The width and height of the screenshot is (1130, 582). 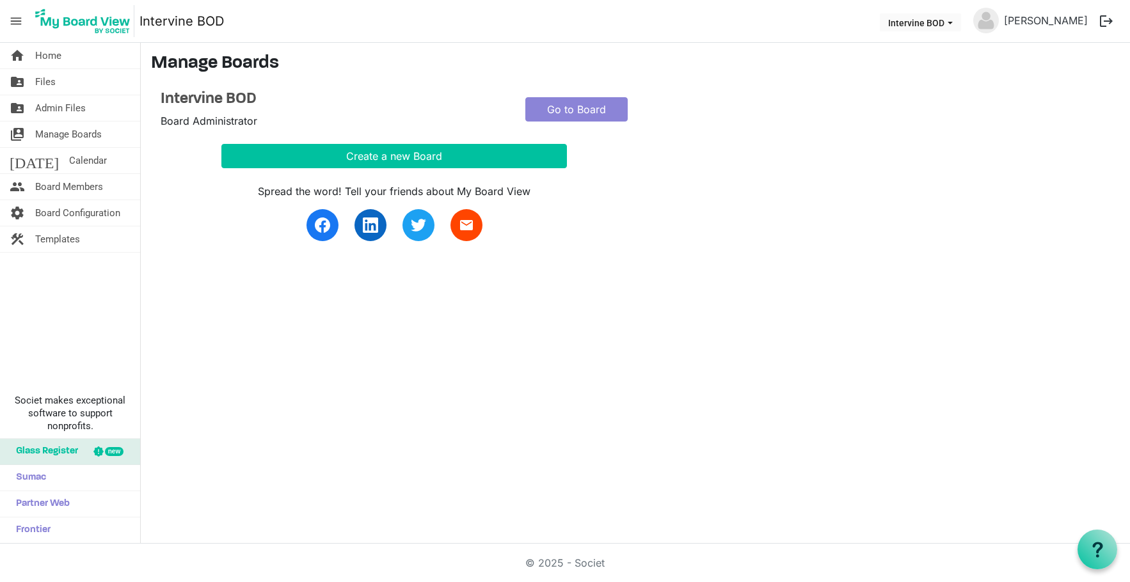 What do you see at coordinates (920, 22) in the screenshot?
I see `button: Intervine BOD dropdownbutton` at bounding box center [920, 22].